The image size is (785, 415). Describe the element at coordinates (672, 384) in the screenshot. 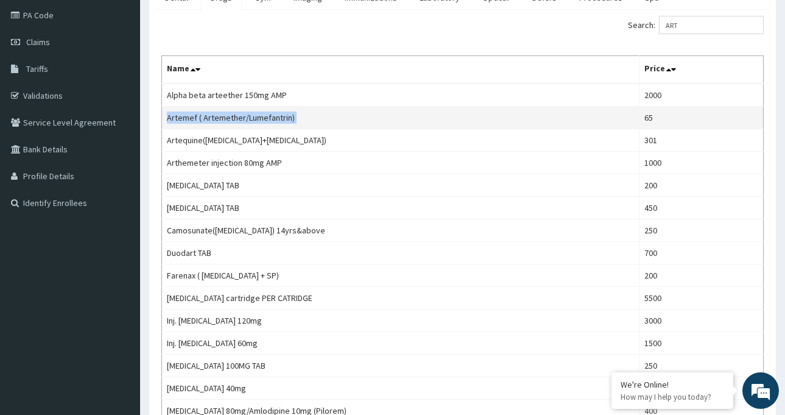

I see `div: We're Online!` at that location.